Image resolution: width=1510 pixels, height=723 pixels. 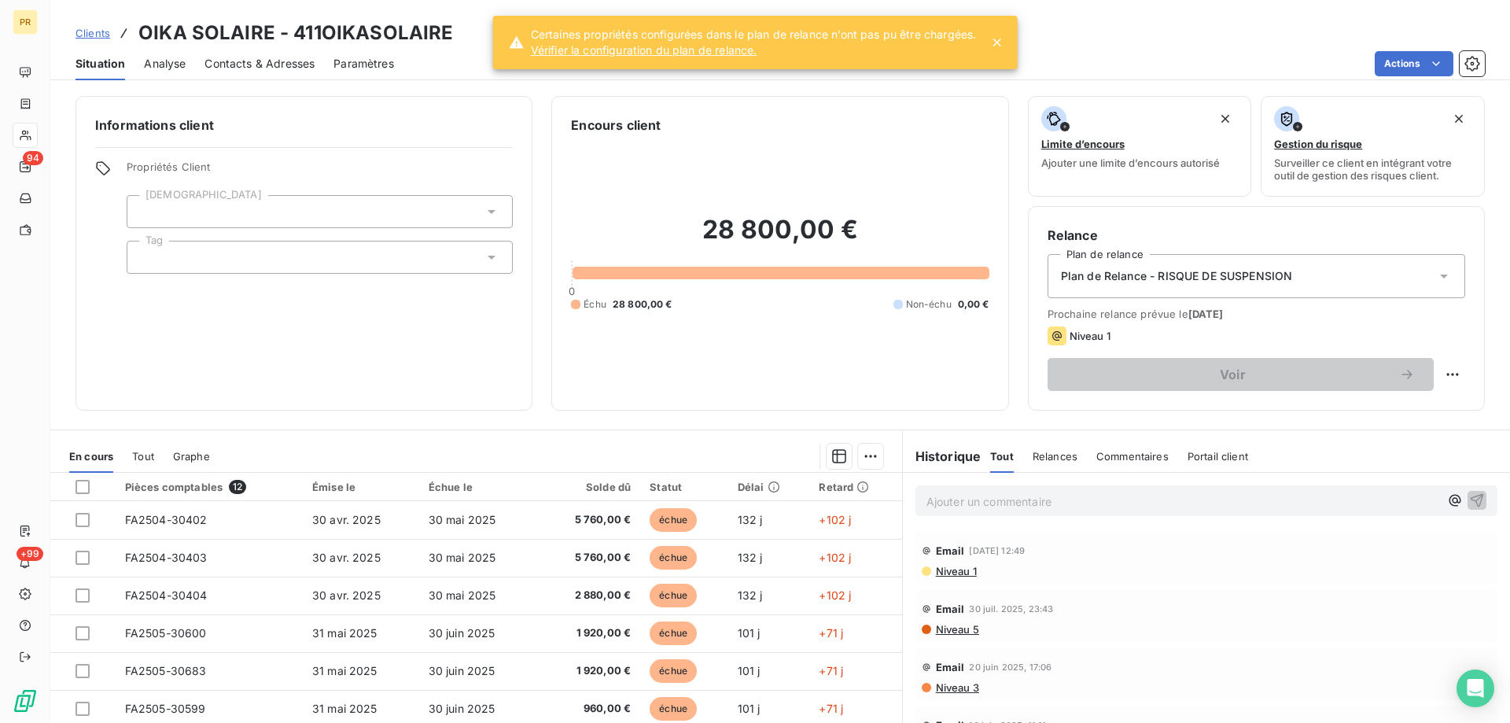 I want to click on span: Gestion du risque, so click(x=1318, y=144).